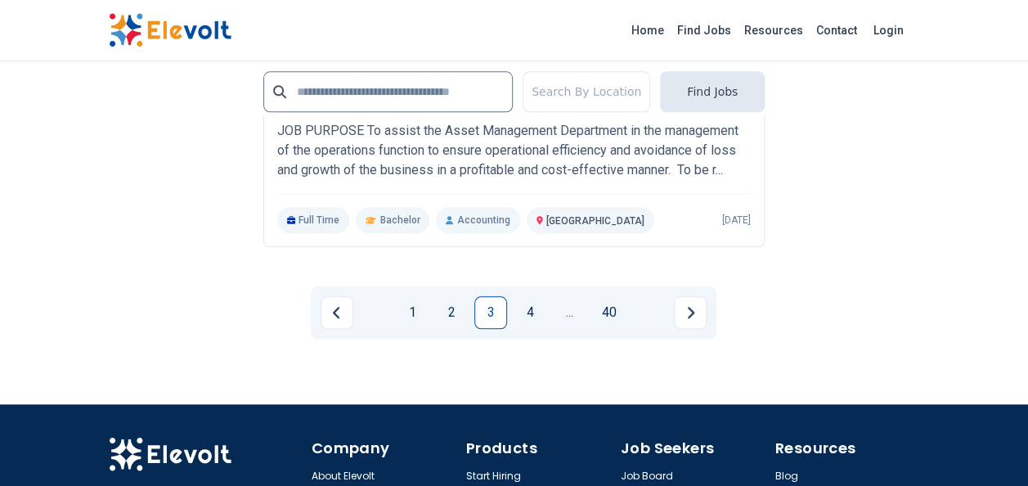  Describe the element at coordinates (836, 30) in the screenshot. I see `a: Contact` at that location.